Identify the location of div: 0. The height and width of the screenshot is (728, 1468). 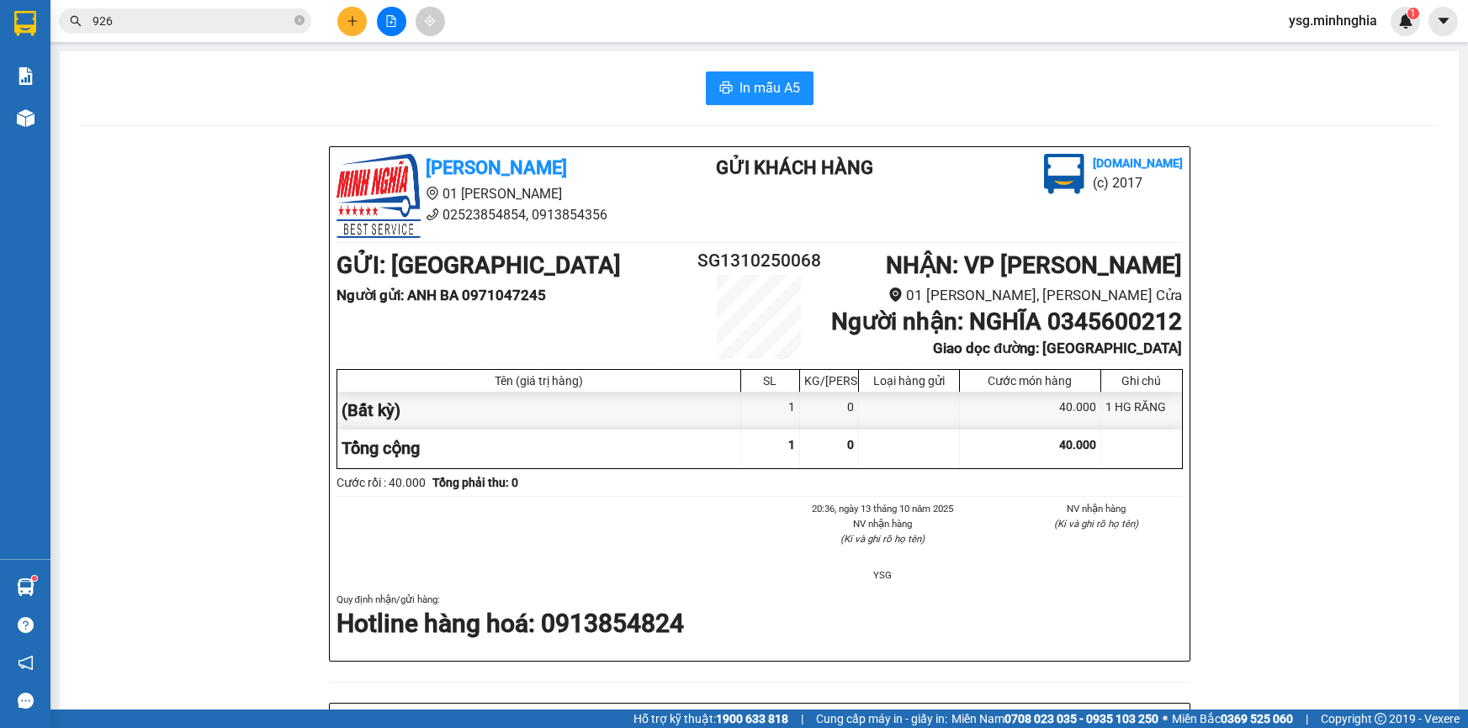
(829, 410).